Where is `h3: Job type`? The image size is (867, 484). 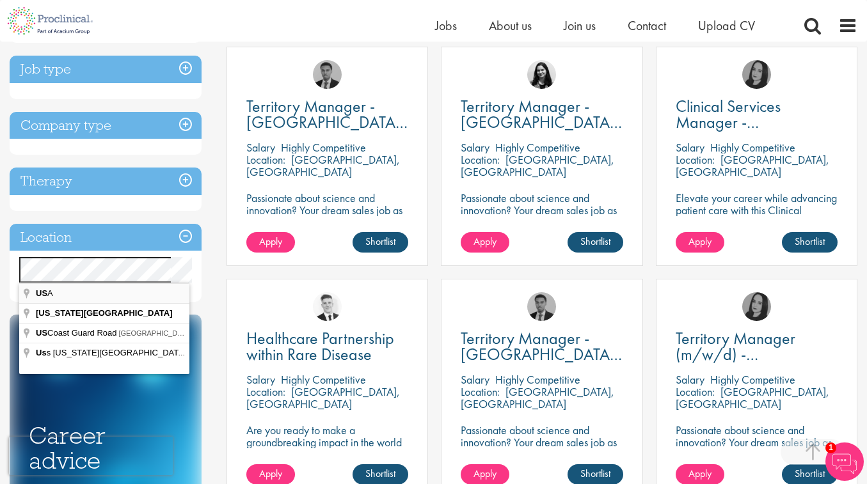 h3: Job type is located at coordinates (106, 69).